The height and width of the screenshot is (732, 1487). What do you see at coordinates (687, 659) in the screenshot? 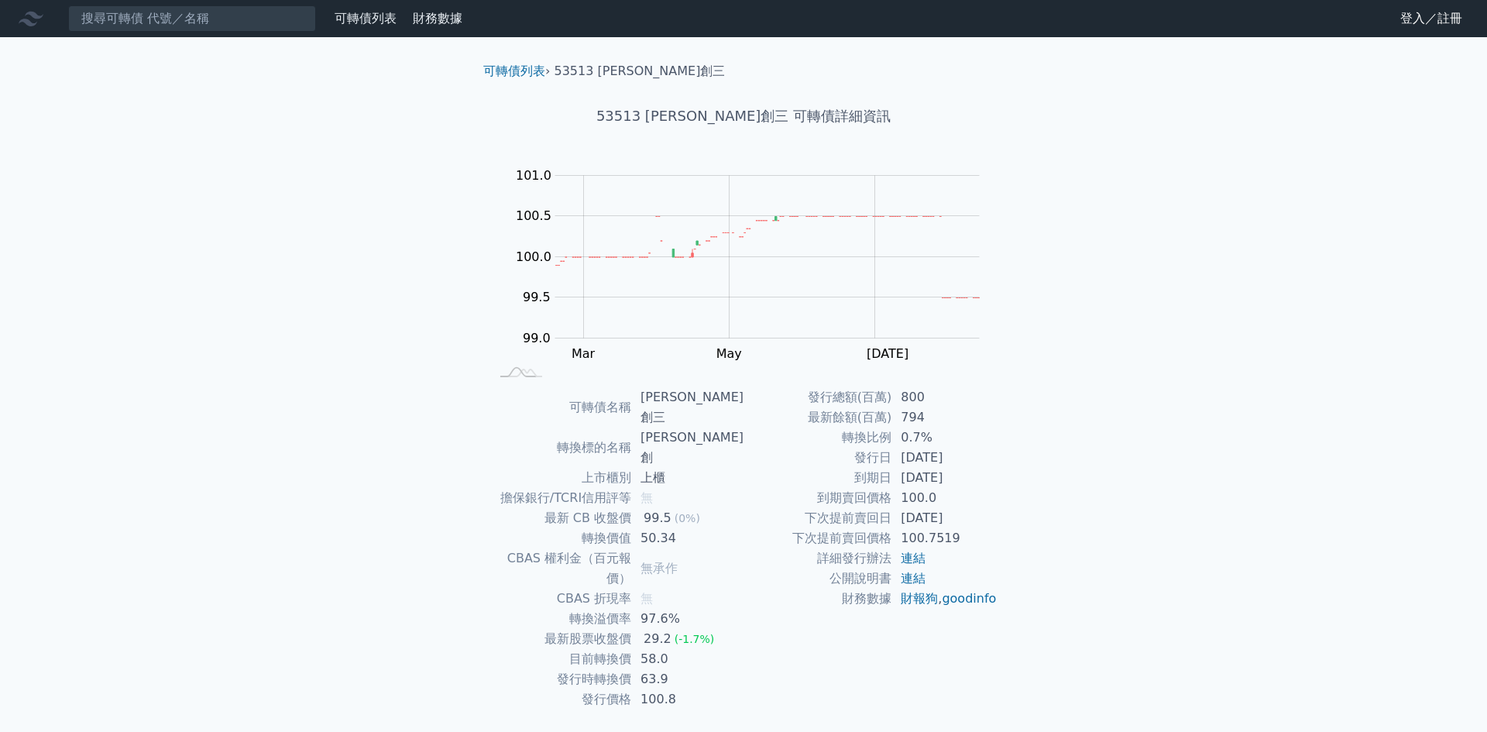
I see `td: 58.0` at bounding box center [687, 659].